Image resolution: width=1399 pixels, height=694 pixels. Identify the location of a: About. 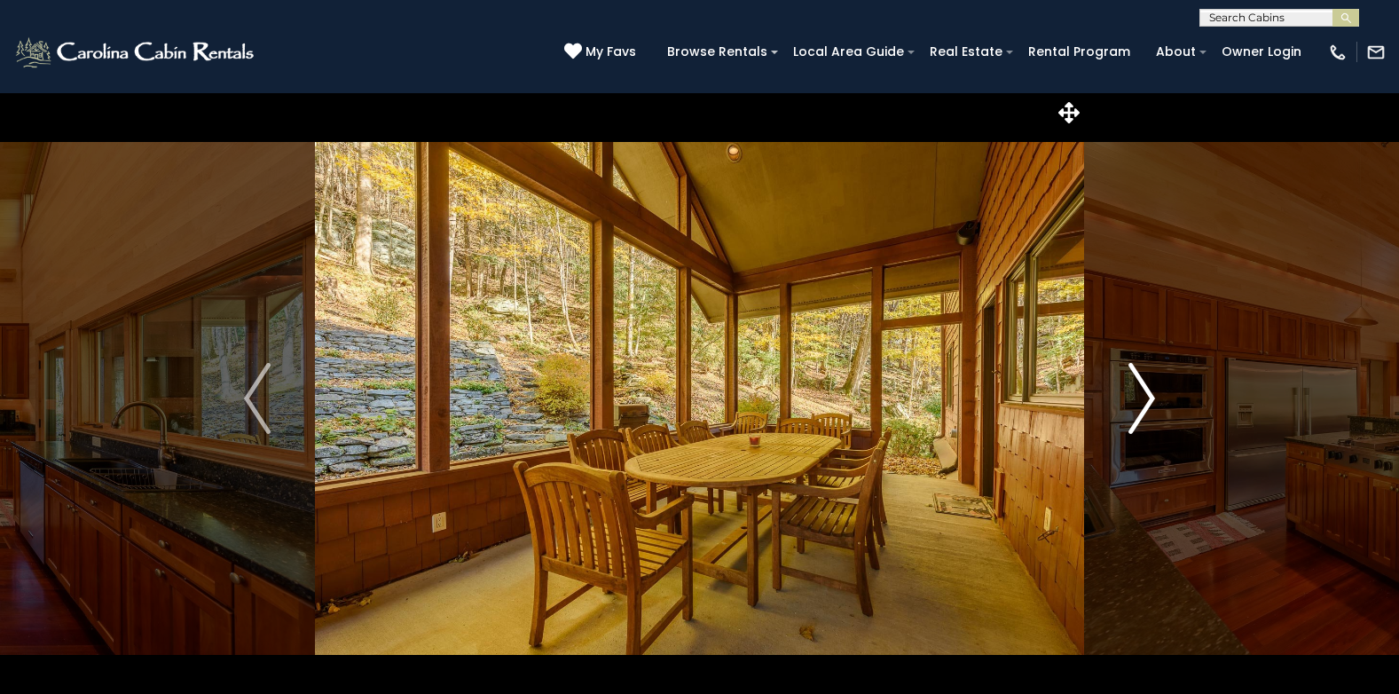
(1176, 51).